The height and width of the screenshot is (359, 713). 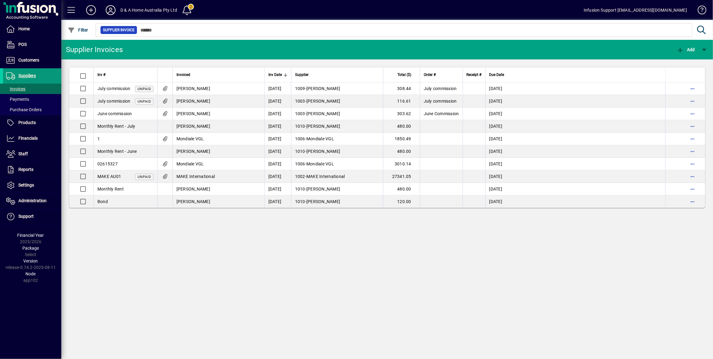 I want to click on a: Settings, so click(x=32, y=185).